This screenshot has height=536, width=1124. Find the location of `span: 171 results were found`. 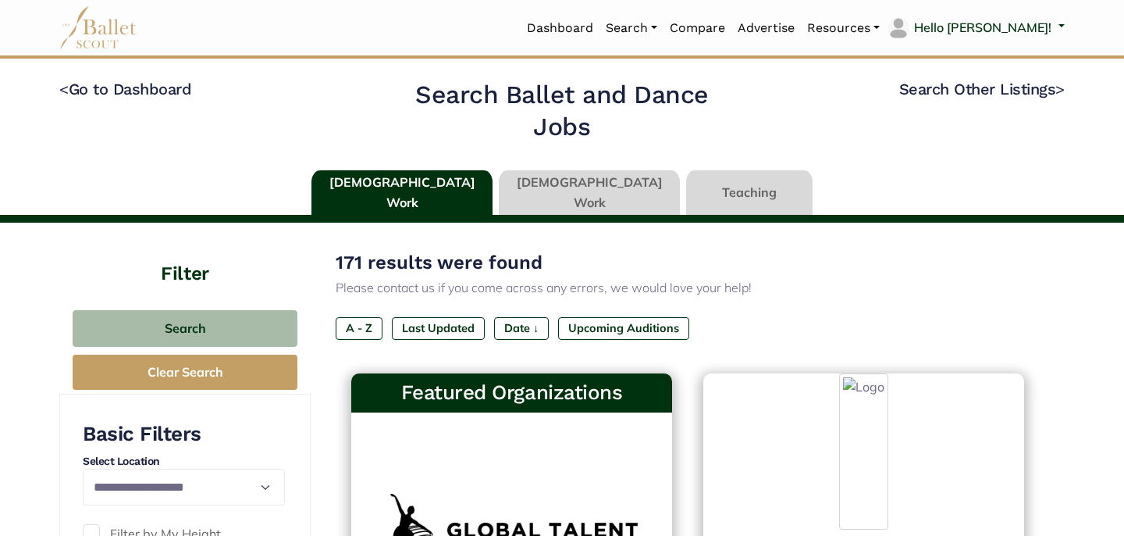

span: 171 results were found is located at coordinates (439, 262).